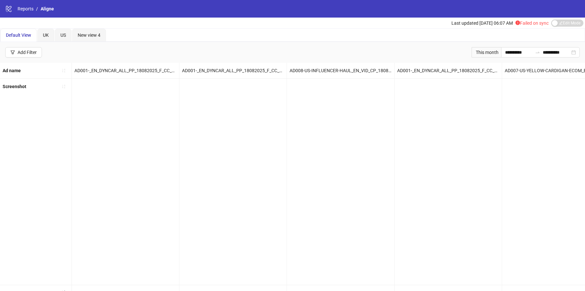 This screenshot has height=291, width=585. Describe the element at coordinates (27, 52) in the screenshot. I see `div: Add Filter` at that location.